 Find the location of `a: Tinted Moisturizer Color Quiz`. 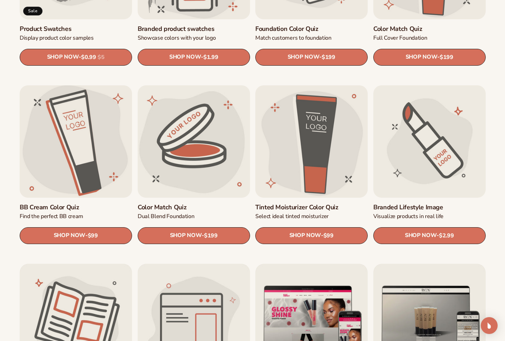

a: Tinted Moisturizer Color Quiz is located at coordinates (311, 207).